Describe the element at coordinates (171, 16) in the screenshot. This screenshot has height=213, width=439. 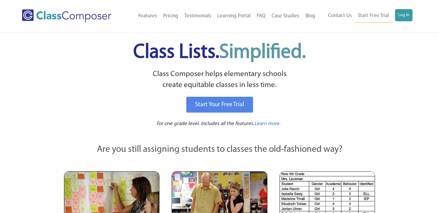
I see `a: Pricing` at that location.